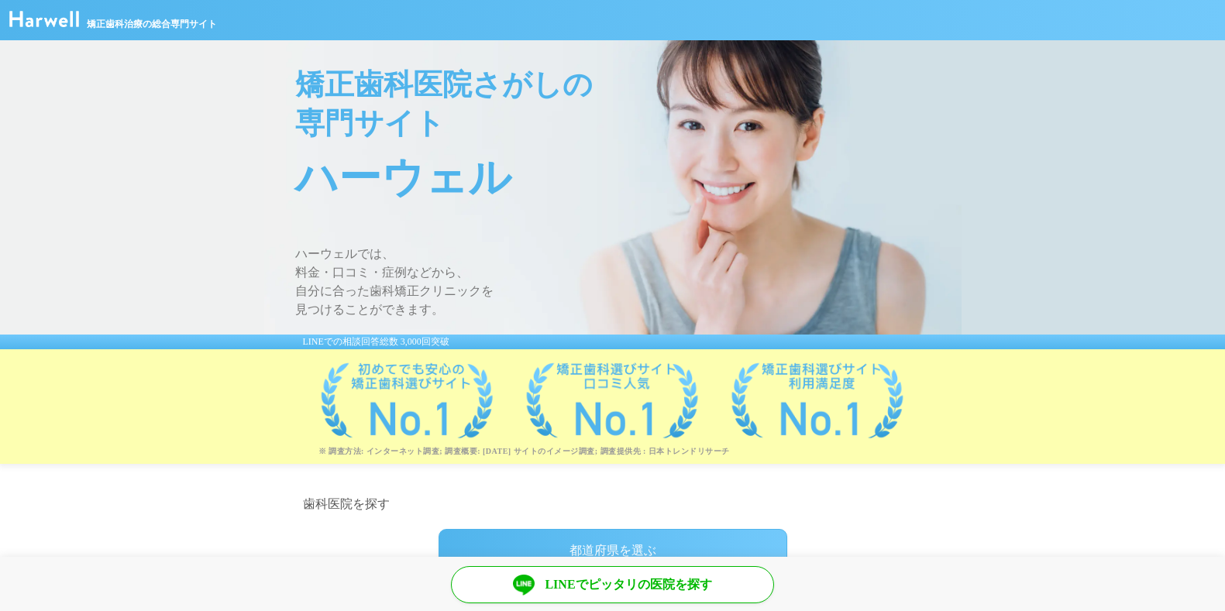 The width and height of the screenshot is (1225, 611). What do you see at coordinates (44, 19) in the screenshot?
I see `img: ハーウェル` at bounding box center [44, 19].